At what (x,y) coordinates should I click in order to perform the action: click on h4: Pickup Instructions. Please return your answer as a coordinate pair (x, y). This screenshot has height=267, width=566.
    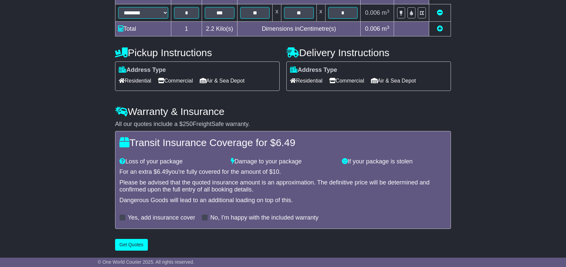
    Looking at the image, I should click on (197, 53).